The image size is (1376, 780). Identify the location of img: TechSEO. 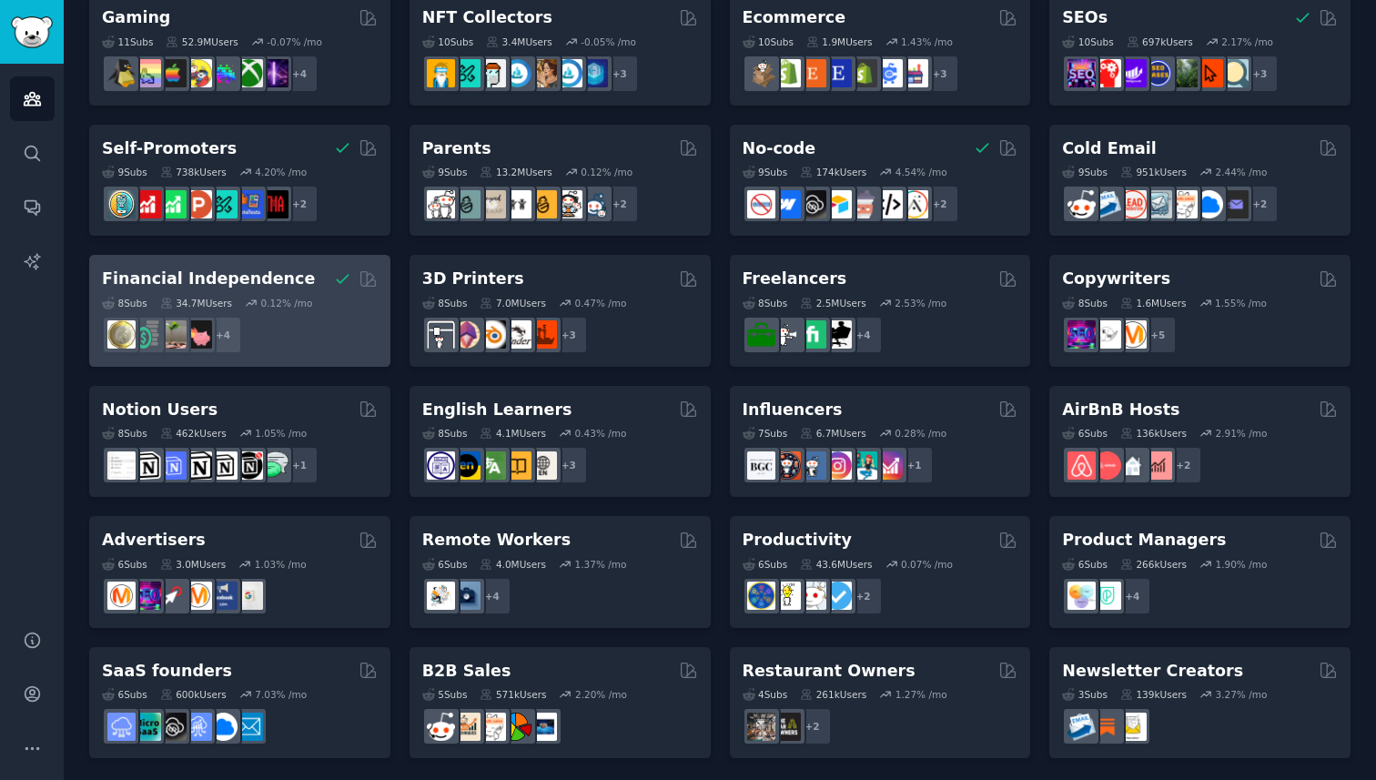
(1106, 73).